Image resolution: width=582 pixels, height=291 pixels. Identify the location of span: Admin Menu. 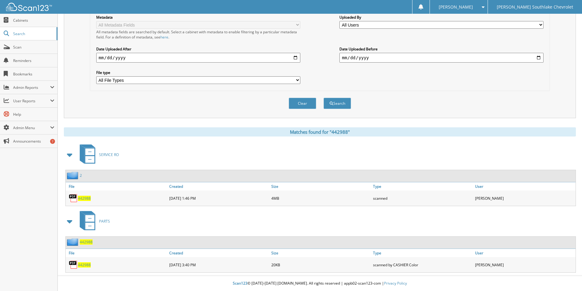
(31, 128).